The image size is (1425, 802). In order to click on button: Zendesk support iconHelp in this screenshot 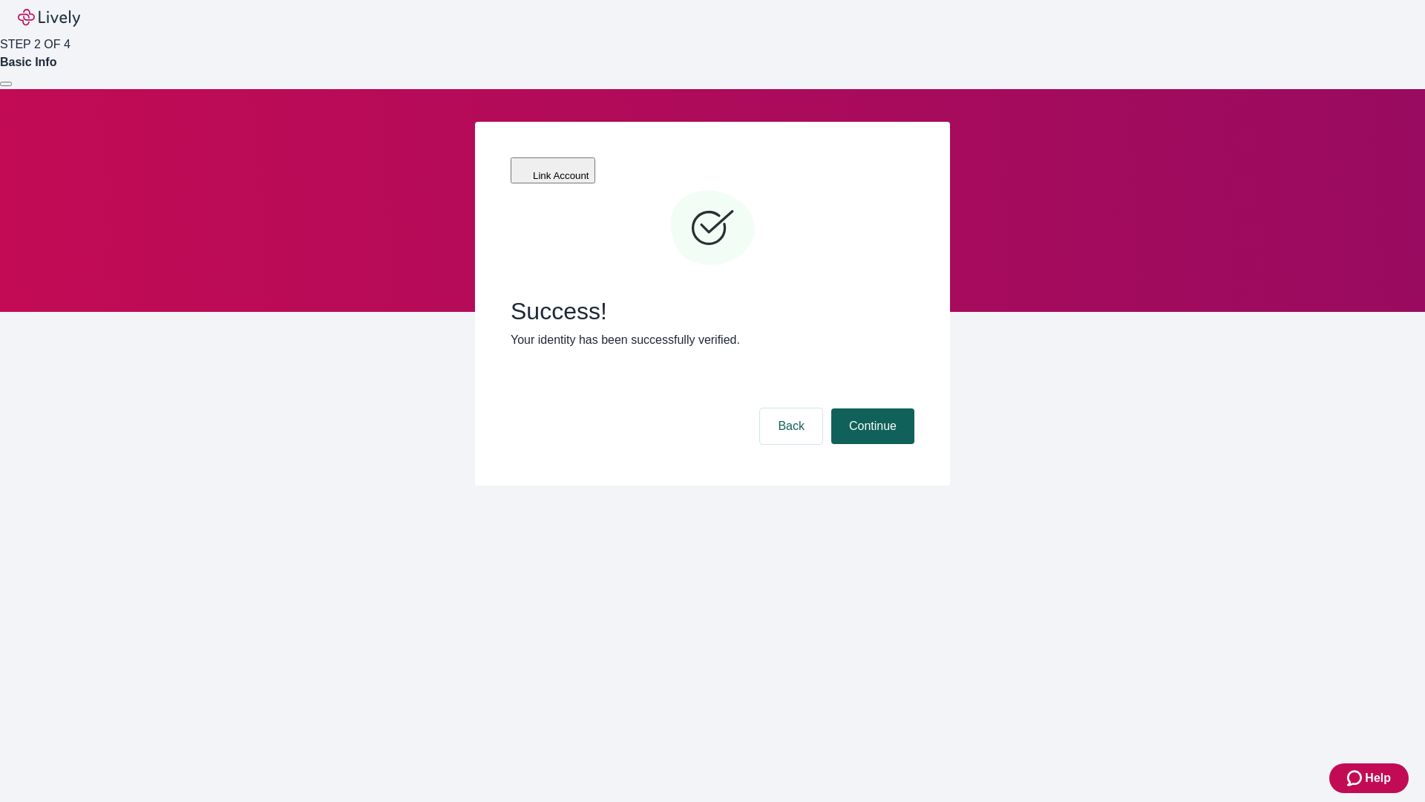, I will do `click(1369, 778)`.